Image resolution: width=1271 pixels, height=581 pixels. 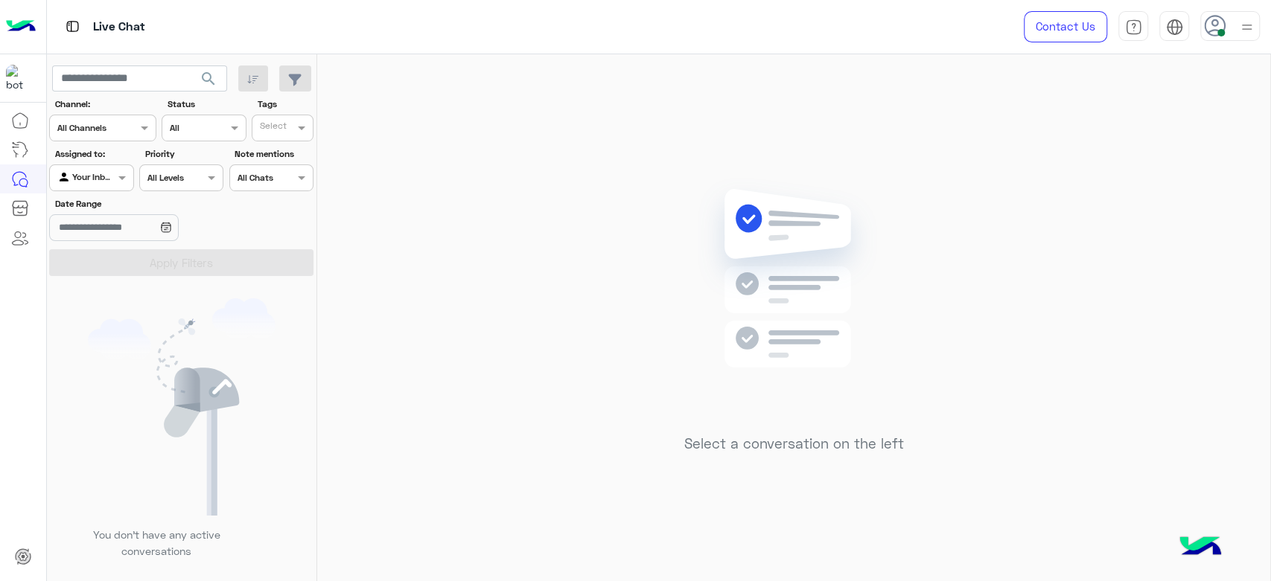 What do you see at coordinates (138, 204) in the screenshot?
I see `label: Date Range` at bounding box center [138, 204].